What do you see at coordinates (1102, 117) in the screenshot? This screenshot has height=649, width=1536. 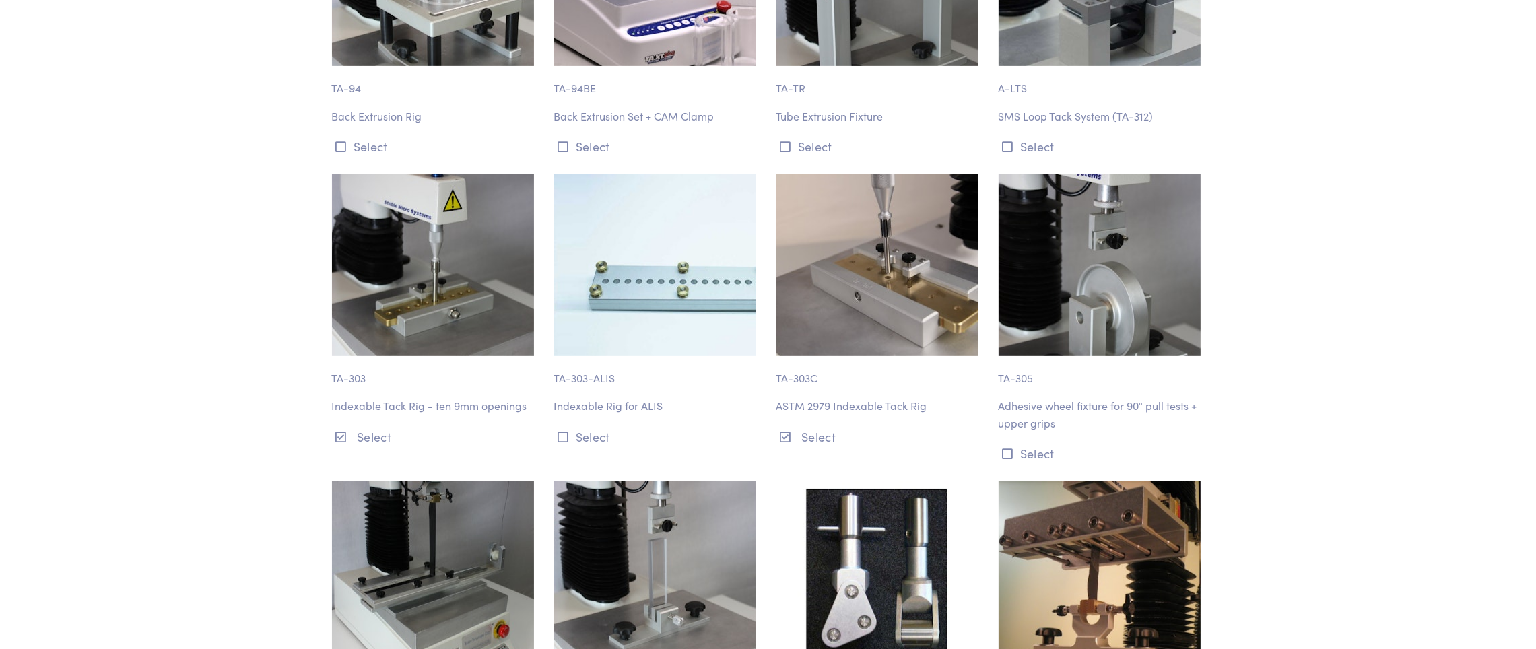 I see `p: SMS Loop Tack System (TA-312)` at bounding box center [1102, 117].